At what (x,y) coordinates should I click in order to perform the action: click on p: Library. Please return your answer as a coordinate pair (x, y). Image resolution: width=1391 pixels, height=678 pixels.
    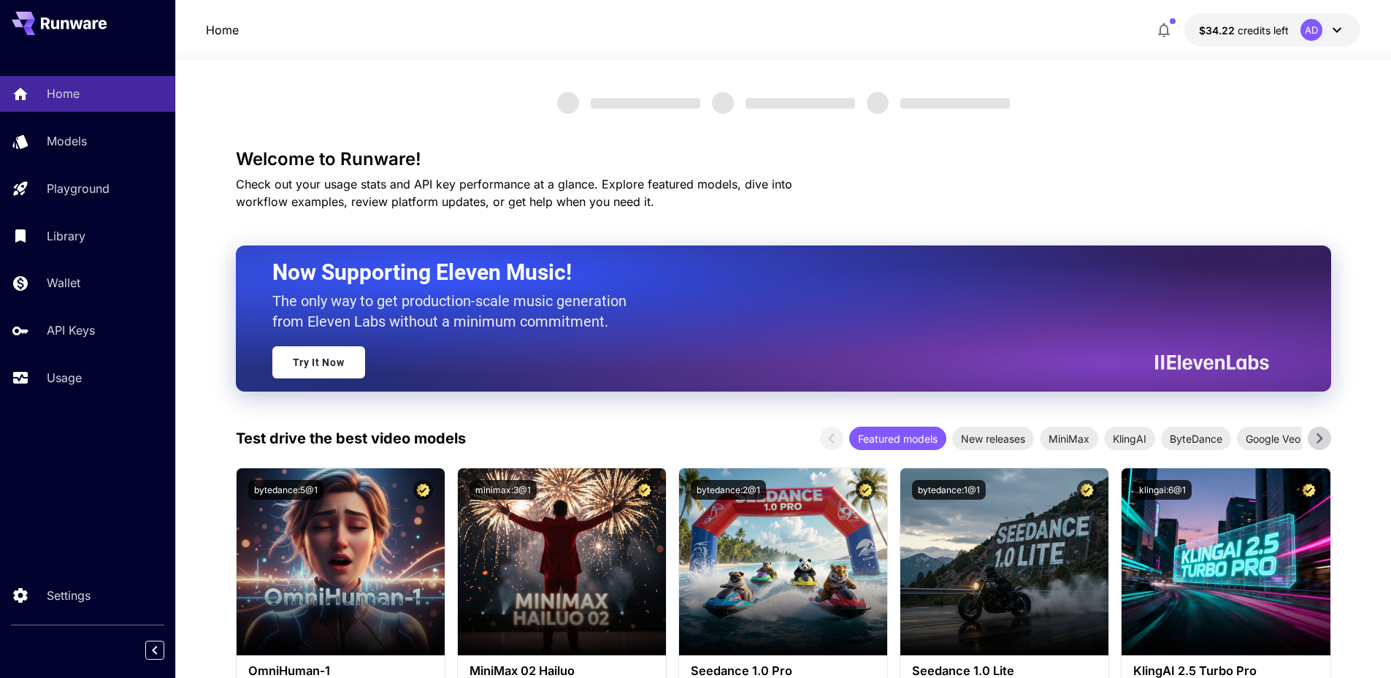
    Looking at the image, I should click on (66, 236).